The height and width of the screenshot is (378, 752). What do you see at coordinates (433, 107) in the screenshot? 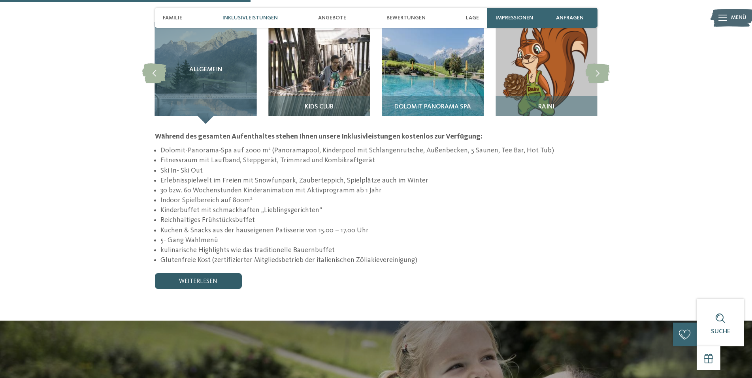
I see `span: Dolomit Panorama SPA` at bounding box center [433, 107].